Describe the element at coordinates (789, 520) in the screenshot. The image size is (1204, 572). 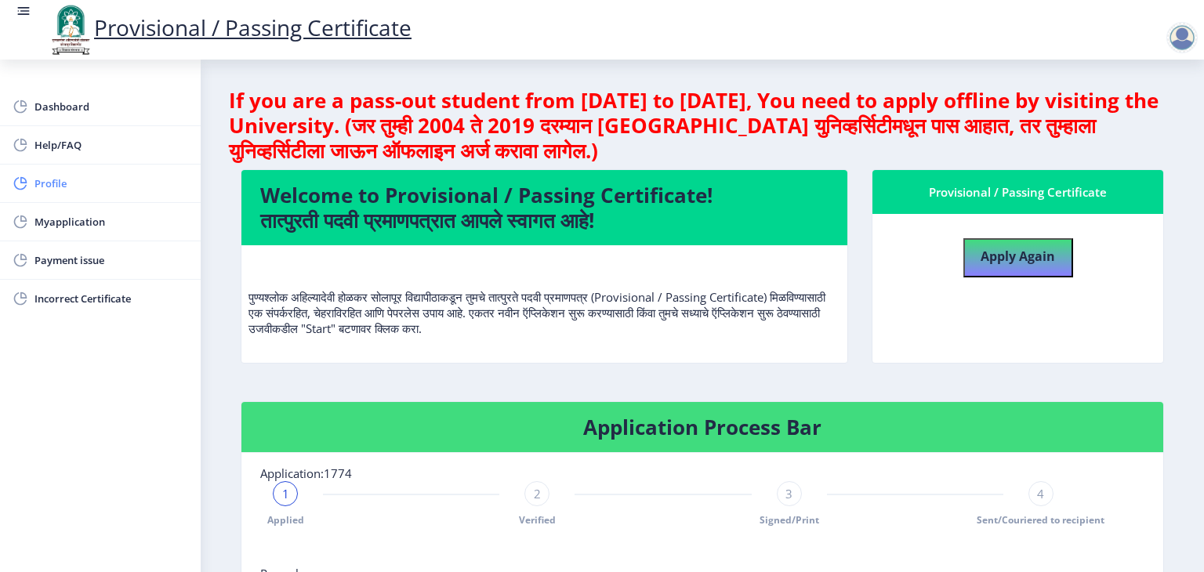
I see `span: Signed/Print` at that location.